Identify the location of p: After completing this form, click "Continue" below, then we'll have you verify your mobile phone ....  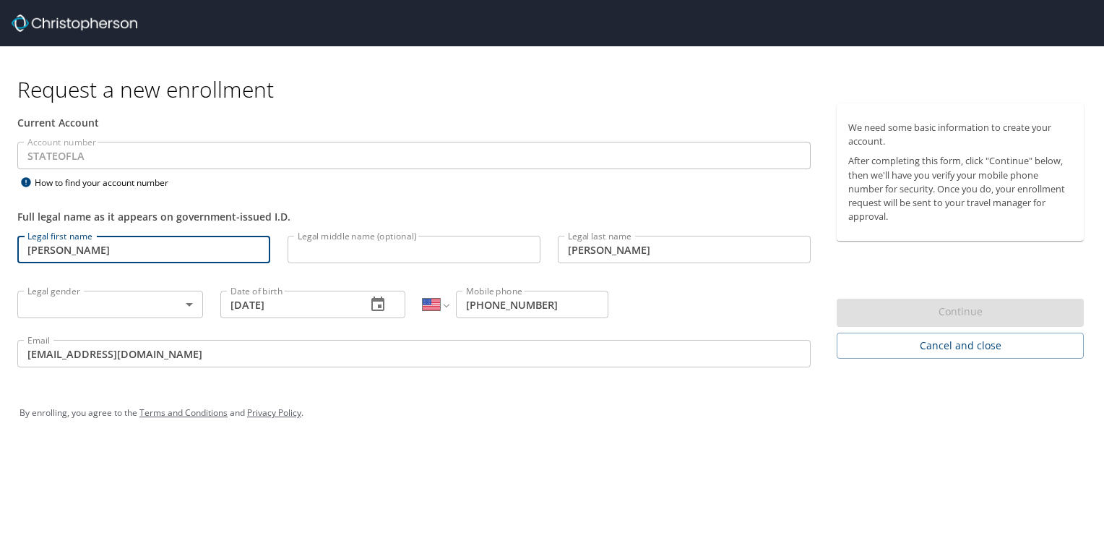
(960, 189).